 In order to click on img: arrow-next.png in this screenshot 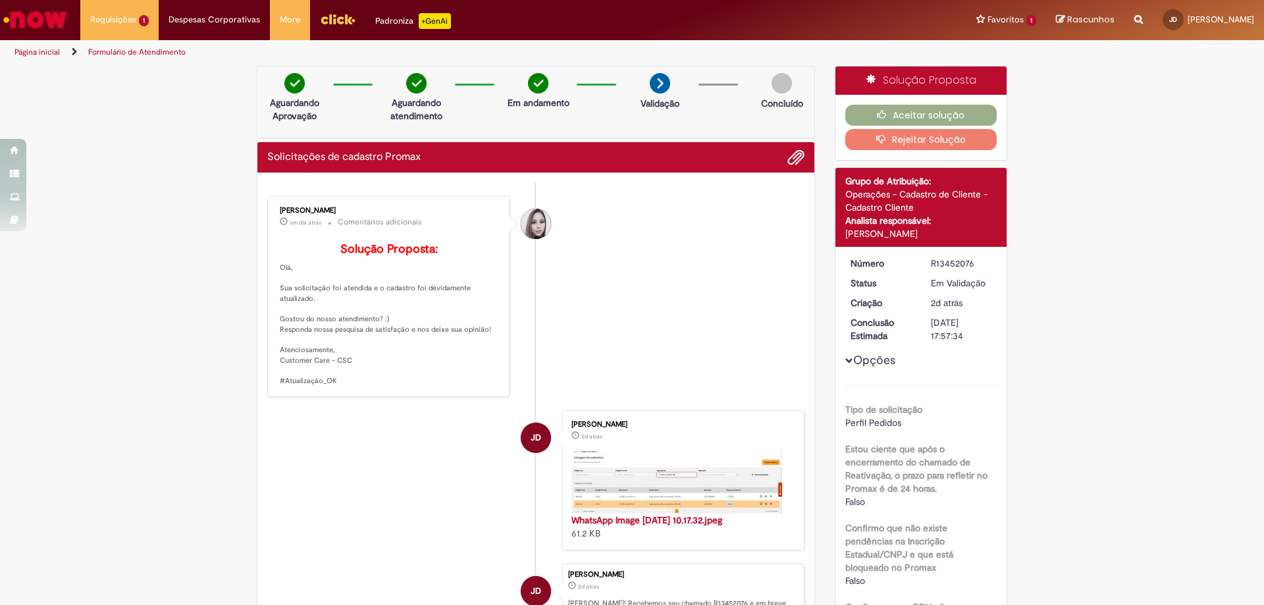, I will do `click(660, 83)`.